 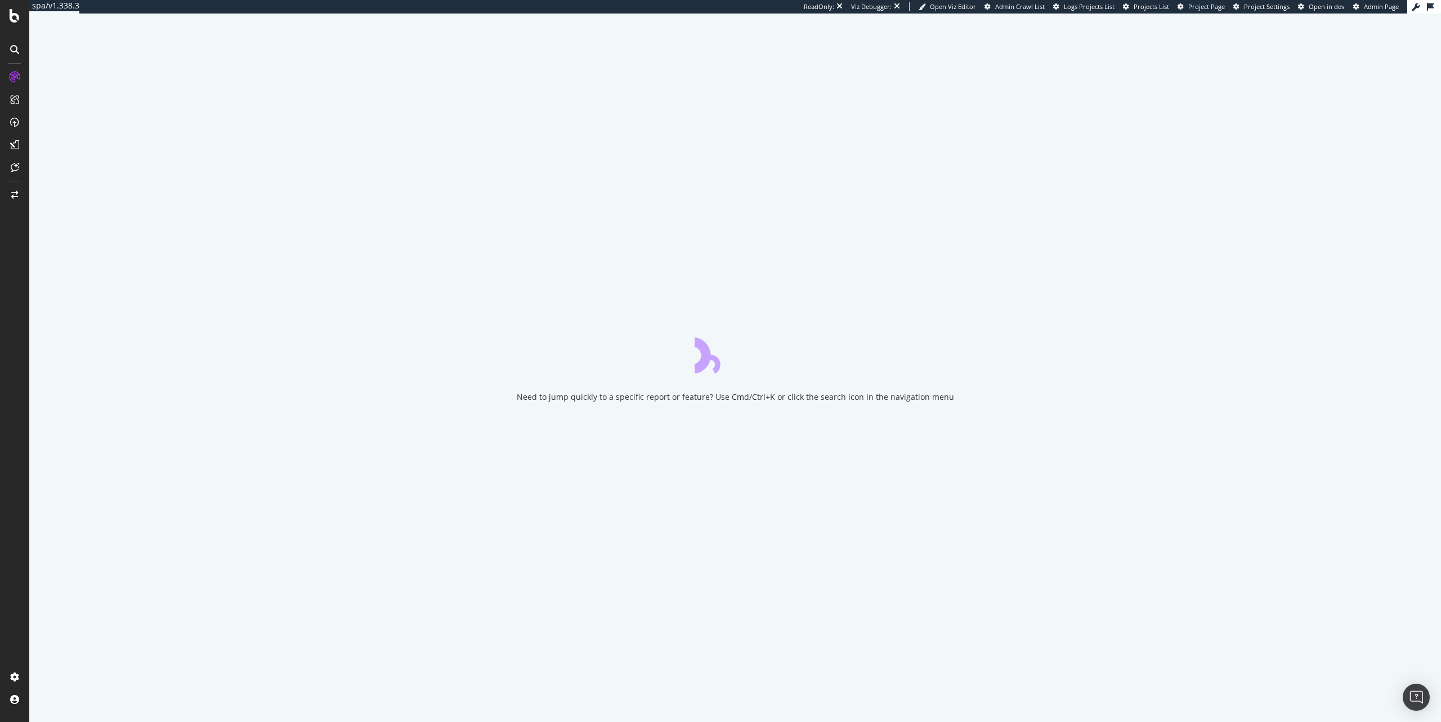 I want to click on div: Need to jump quickly to a specific report or feature? Use Cmd/Ctrl+K or click the search icon in ..., so click(x=735, y=397).